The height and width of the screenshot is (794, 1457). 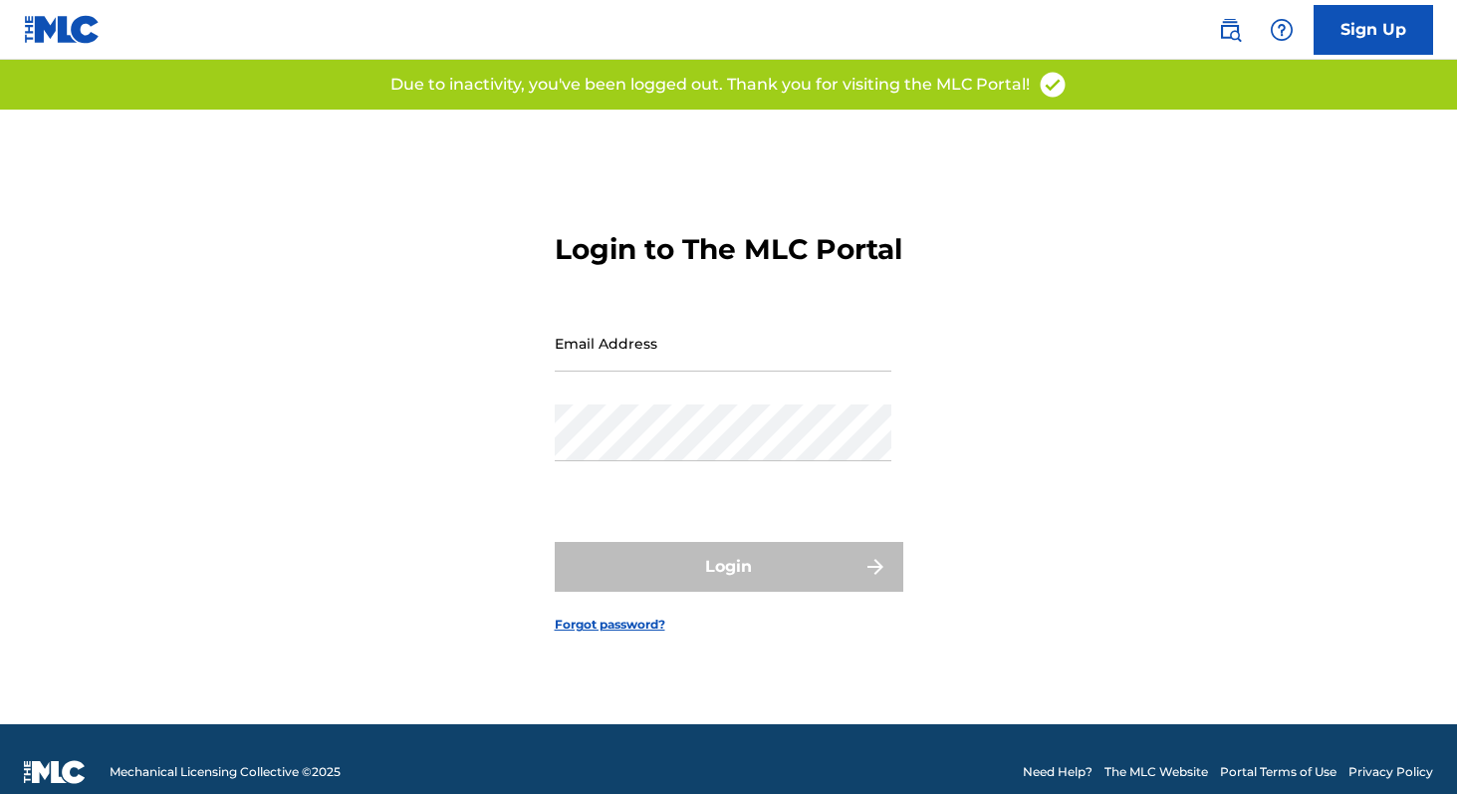 I want to click on a: Forgot password?, so click(x=609, y=624).